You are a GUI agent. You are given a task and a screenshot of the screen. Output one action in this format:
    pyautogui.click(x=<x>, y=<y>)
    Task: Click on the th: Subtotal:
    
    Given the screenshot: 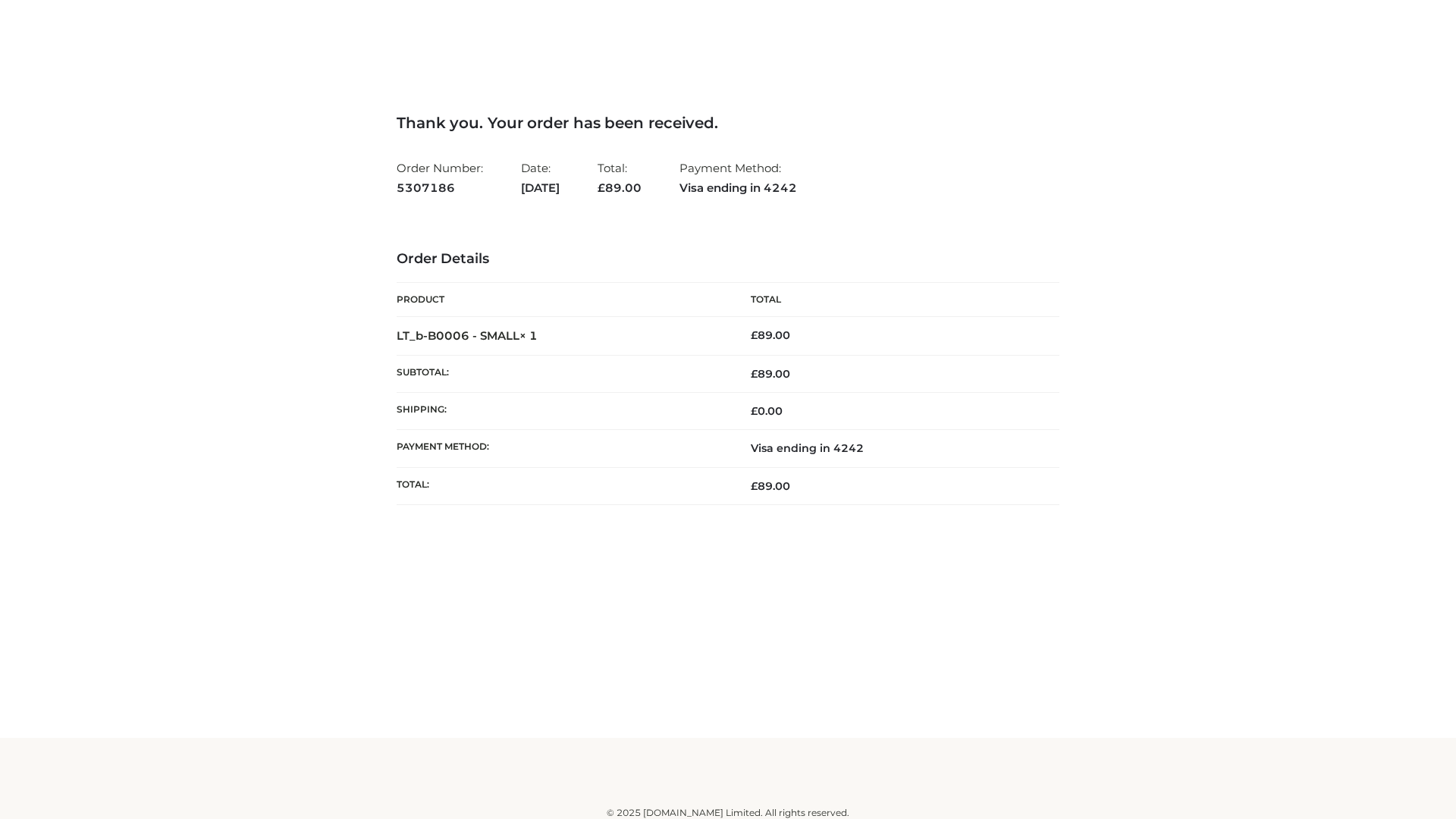 What is the action you would take?
    pyautogui.click(x=562, y=373)
    